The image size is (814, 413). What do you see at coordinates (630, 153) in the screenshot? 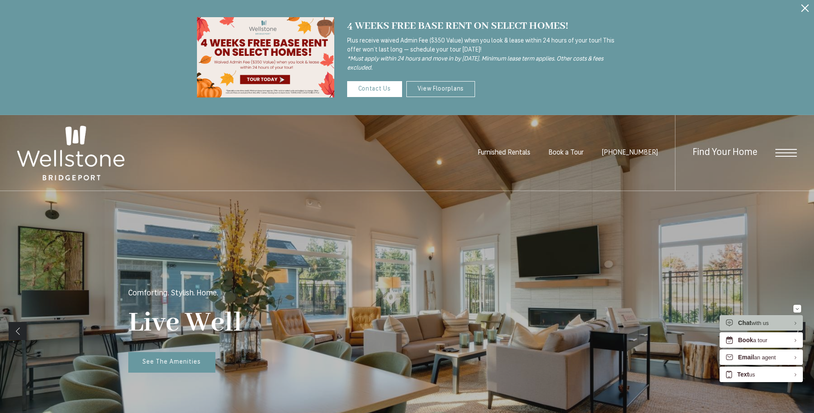
I see `a: Call Us at (253) 642-8681` at bounding box center [630, 153].